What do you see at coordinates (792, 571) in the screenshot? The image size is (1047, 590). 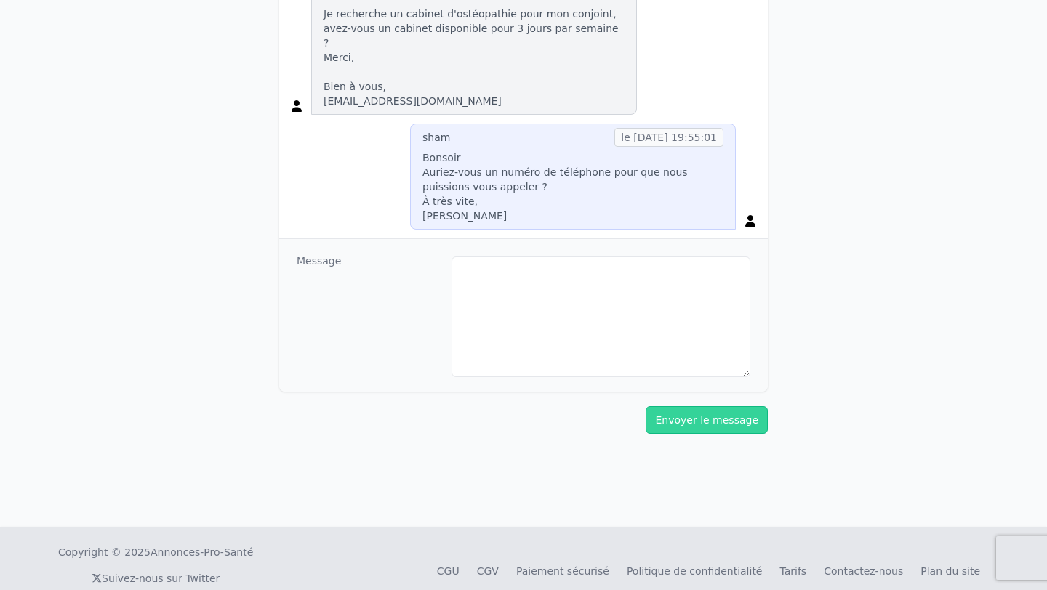 I see `a: Tarifs` at bounding box center [792, 571].